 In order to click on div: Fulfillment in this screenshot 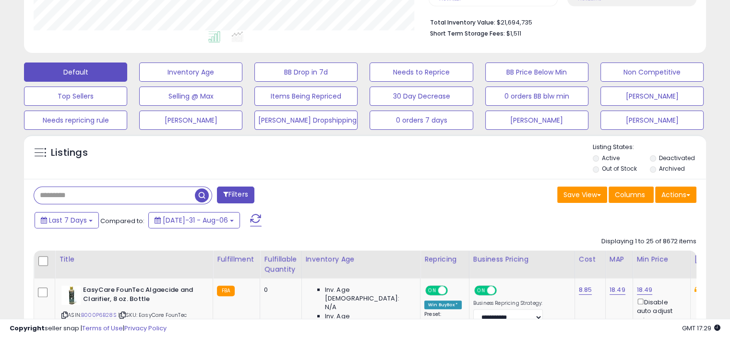, I will do `click(236, 259)`.